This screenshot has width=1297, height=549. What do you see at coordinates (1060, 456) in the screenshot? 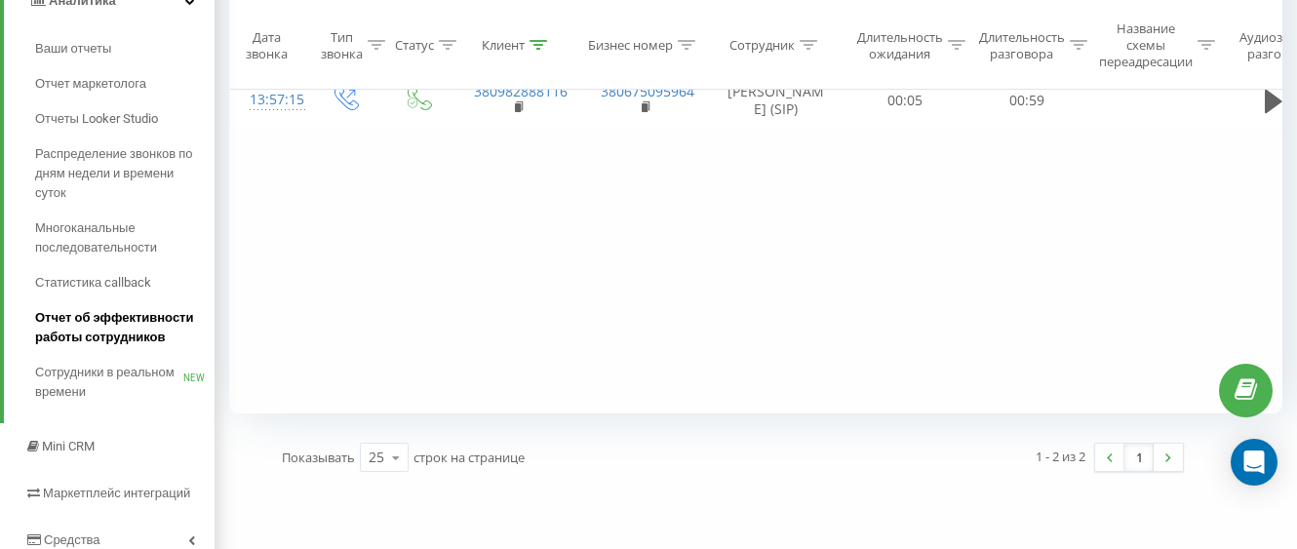
I see `div: 1 - 2 из 2` at bounding box center [1060, 456].